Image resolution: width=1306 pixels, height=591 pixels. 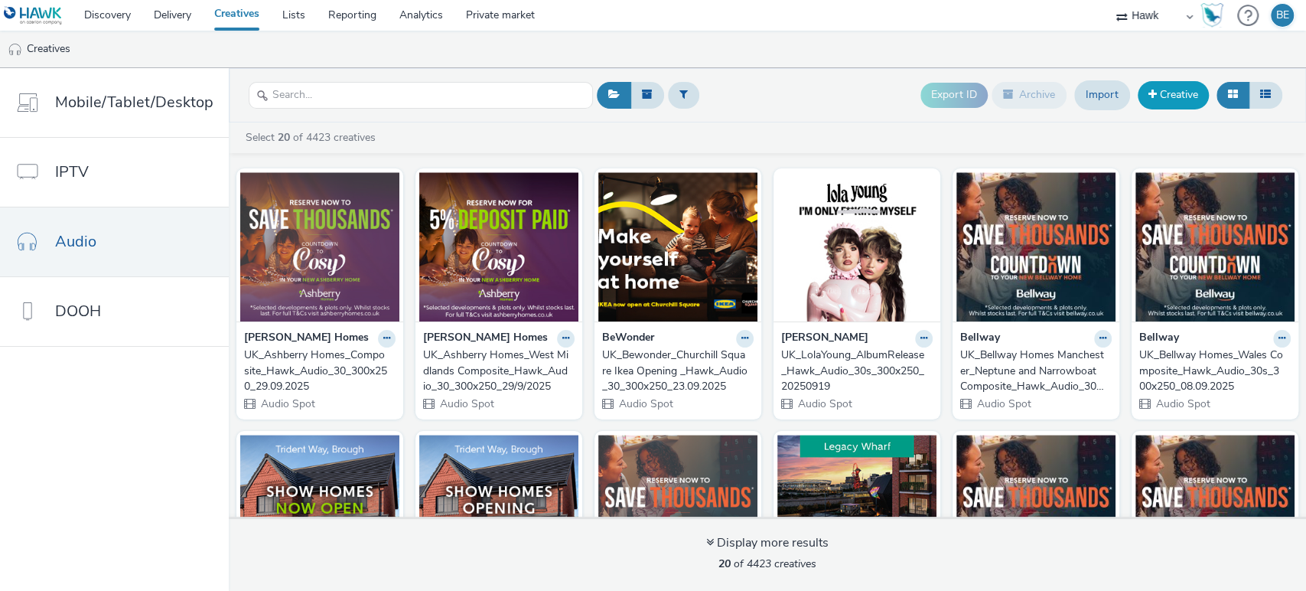 I want to click on img: UK_Bellway Homes_North West Composite_Hawk_Audio_30s_300x250_05.09.2025 visual, so click(x=1215, y=509).